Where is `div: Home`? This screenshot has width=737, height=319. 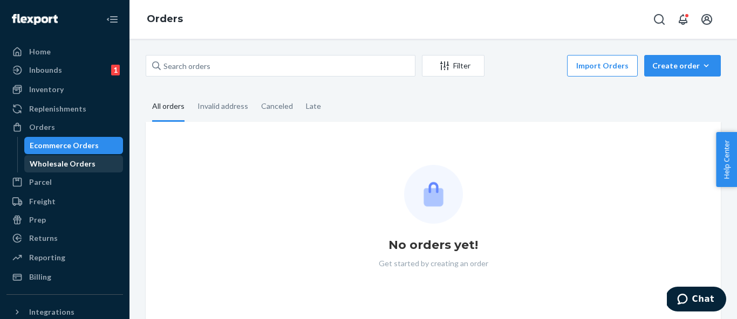 div: Home is located at coordinates (40, 52).